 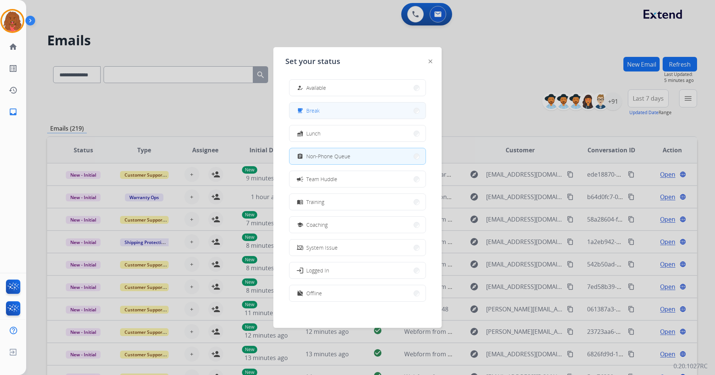 I want to click on button: Offline, so click(x=357, y=293).